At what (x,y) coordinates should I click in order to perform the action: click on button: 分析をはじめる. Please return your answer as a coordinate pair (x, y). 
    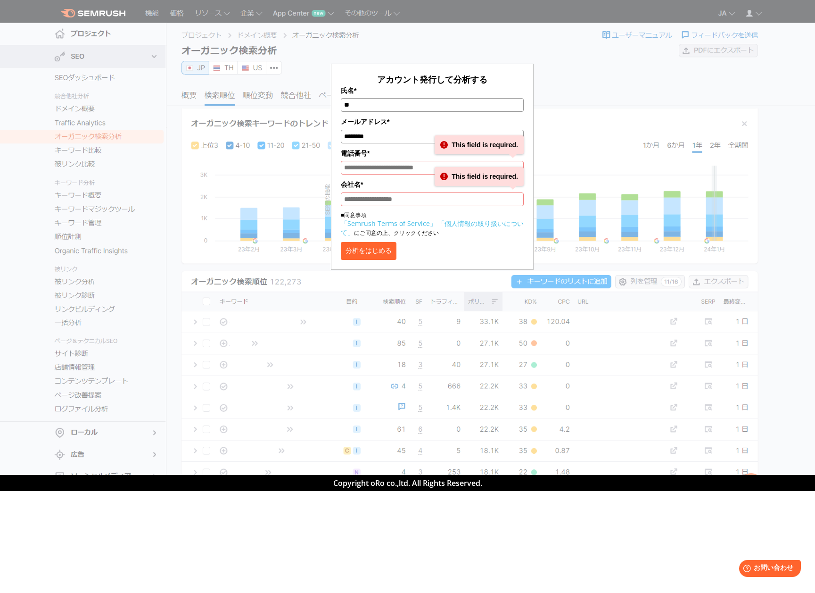
    Looking at the image, I should click on (369, 251).